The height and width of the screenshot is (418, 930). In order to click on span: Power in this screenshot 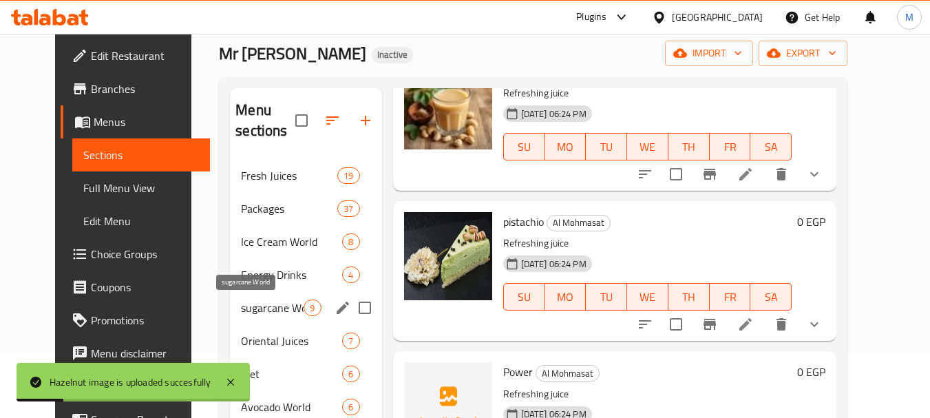, I will do `click(518, 372)`.